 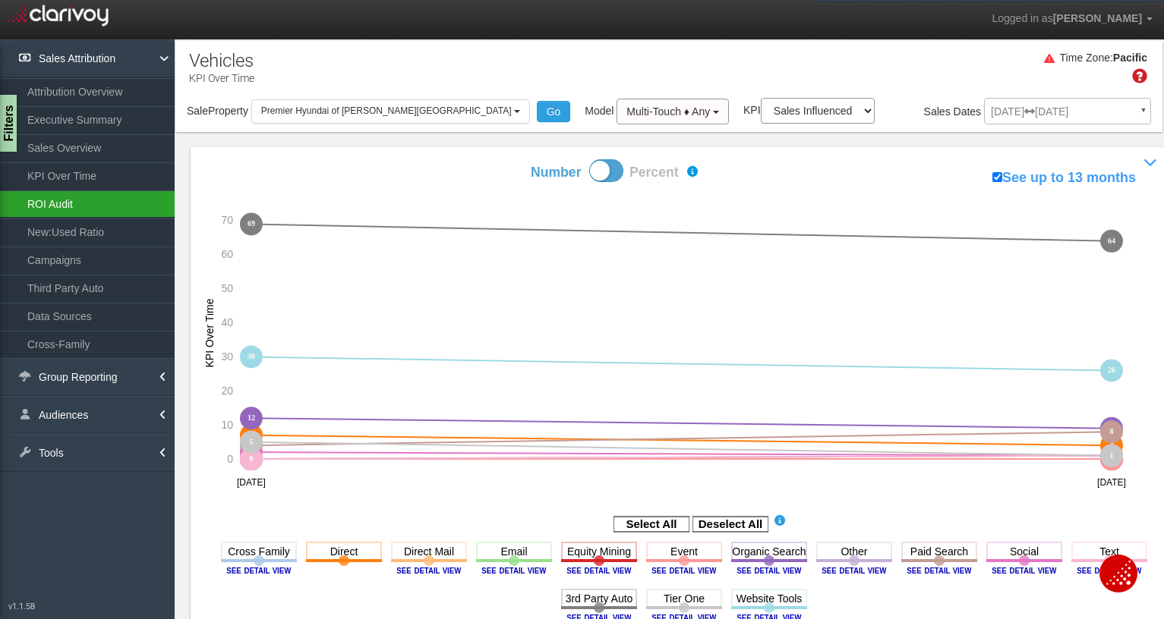 What do you see at coordinates (1151, 163) in the screenshot?
I see `i: Show / Hide Performance Chart` at bounding box center [1151, 163].